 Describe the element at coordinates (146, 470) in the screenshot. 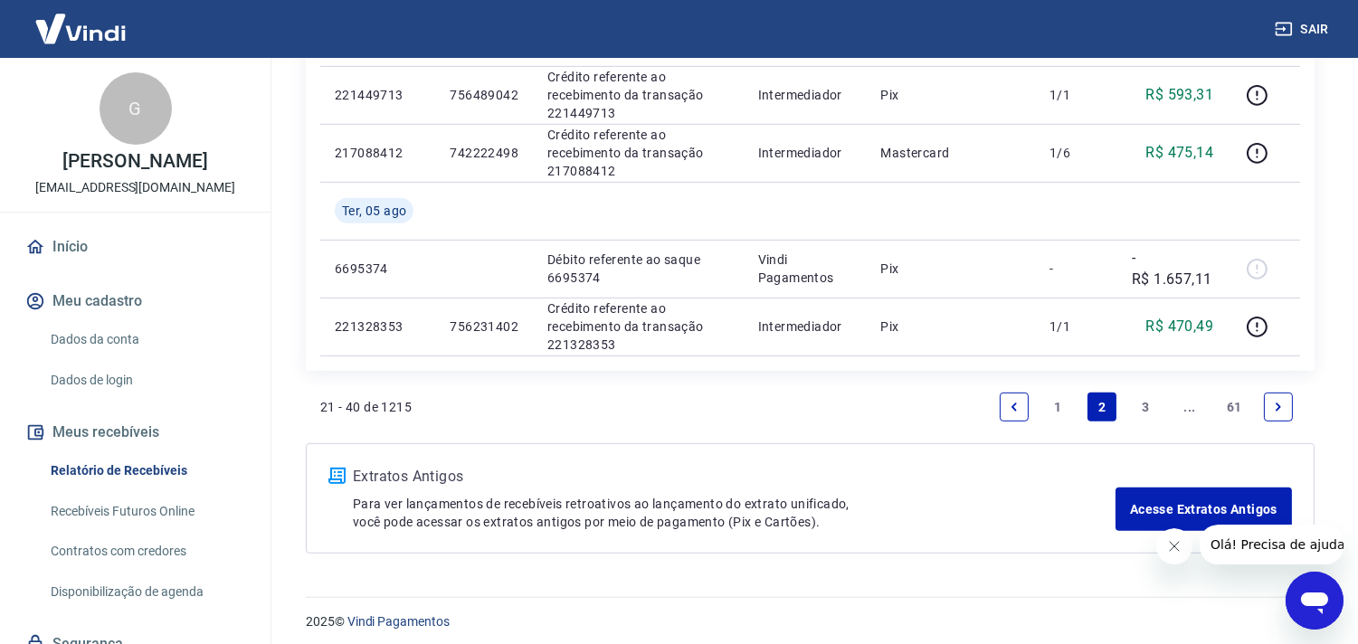

I see `a: Relatório de Recebíveis` at that location.